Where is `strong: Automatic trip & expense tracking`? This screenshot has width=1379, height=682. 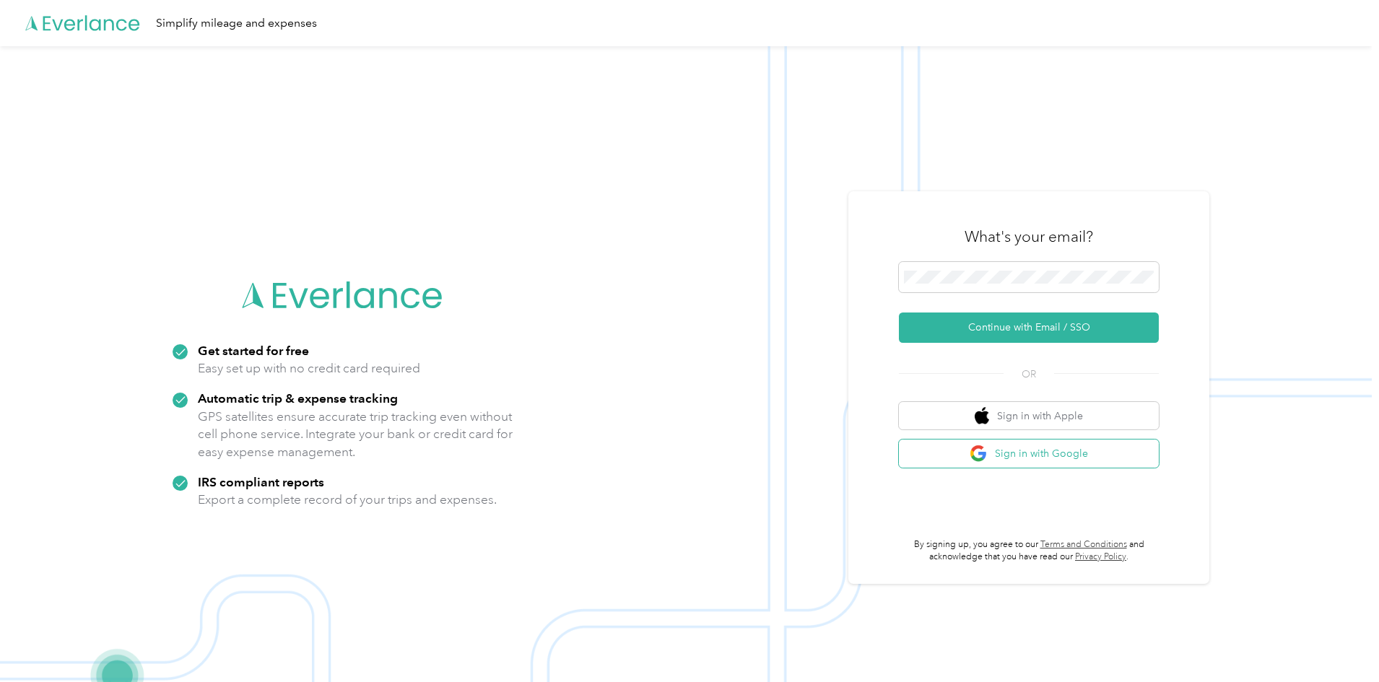
strong: Automatic trip & expense tracking is located at coordinates (297, 398).